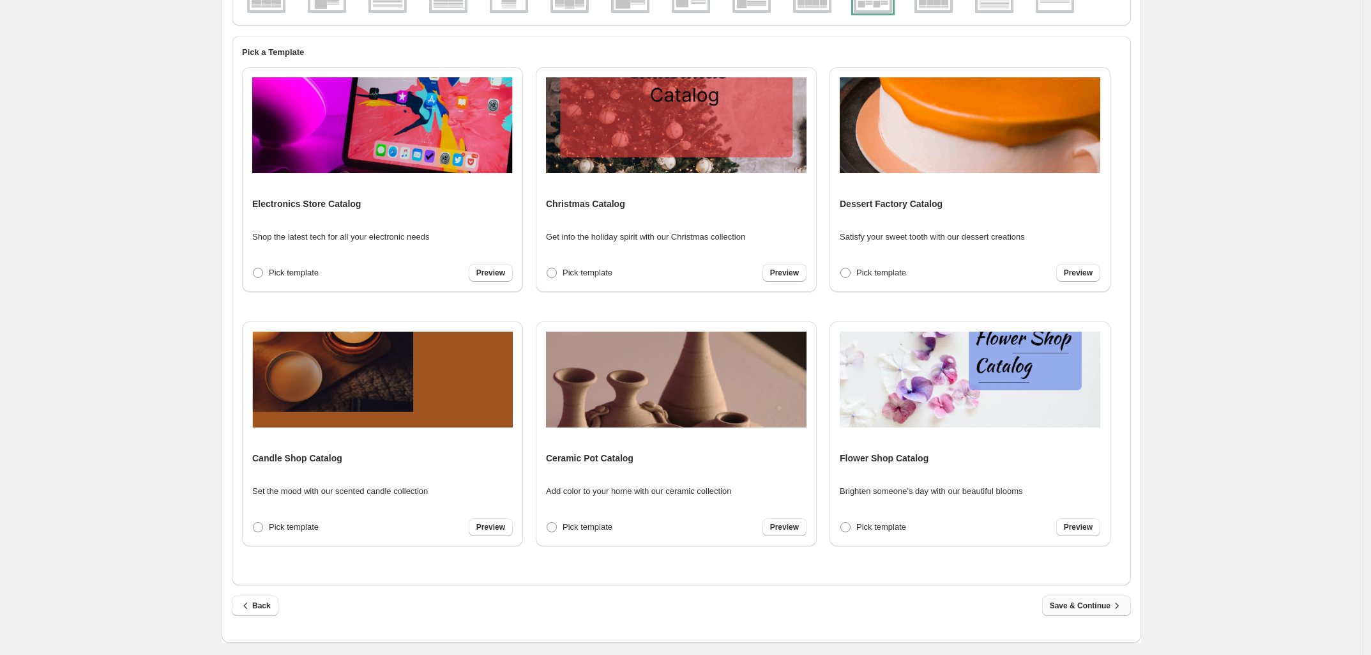 This screenshot has height=655, width=1371. What do you see at coordinates (307, 204) in the screenshot?
I see `h4: Electronics Store Catalog` at bounding box center [307, 204].